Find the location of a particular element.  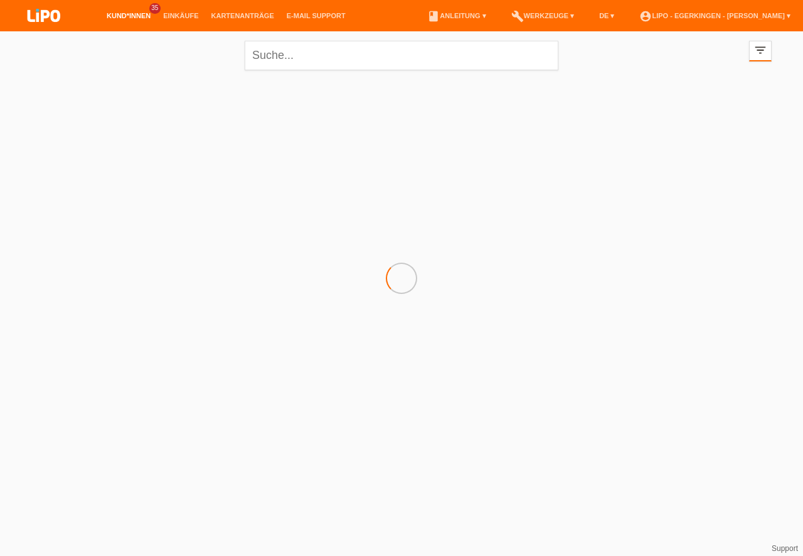

a: DE ▾ is located at coordinates (606, 16).